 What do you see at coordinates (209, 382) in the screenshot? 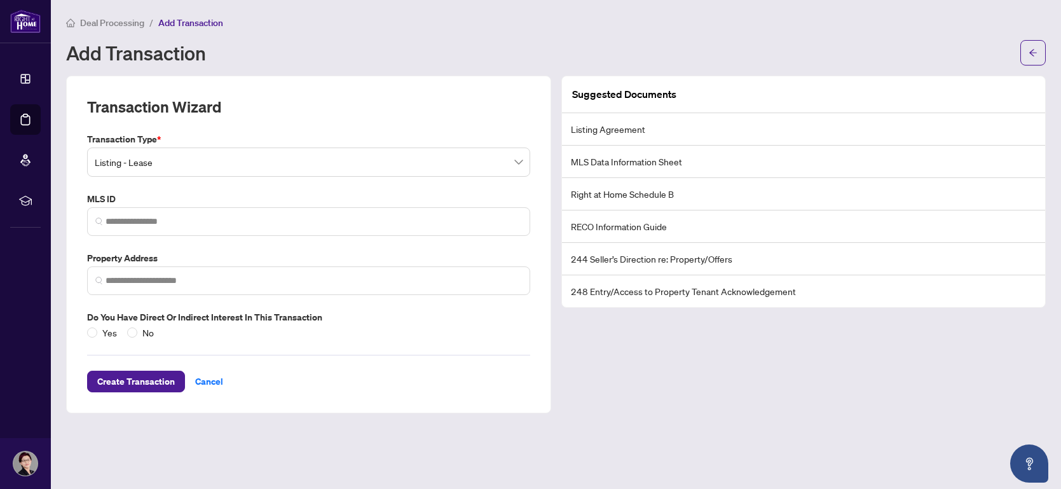
I see `button: Cancel` at bounding box center [209, 382].